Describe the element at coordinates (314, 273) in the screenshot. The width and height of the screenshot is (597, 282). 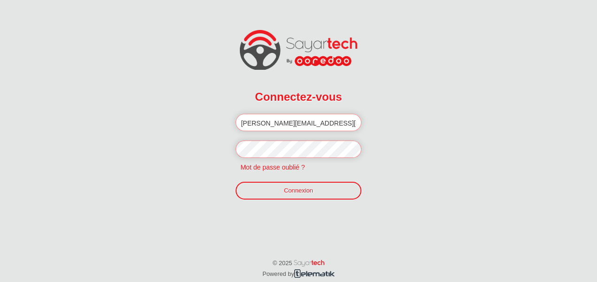
I see `img: telematik.png` at that location.